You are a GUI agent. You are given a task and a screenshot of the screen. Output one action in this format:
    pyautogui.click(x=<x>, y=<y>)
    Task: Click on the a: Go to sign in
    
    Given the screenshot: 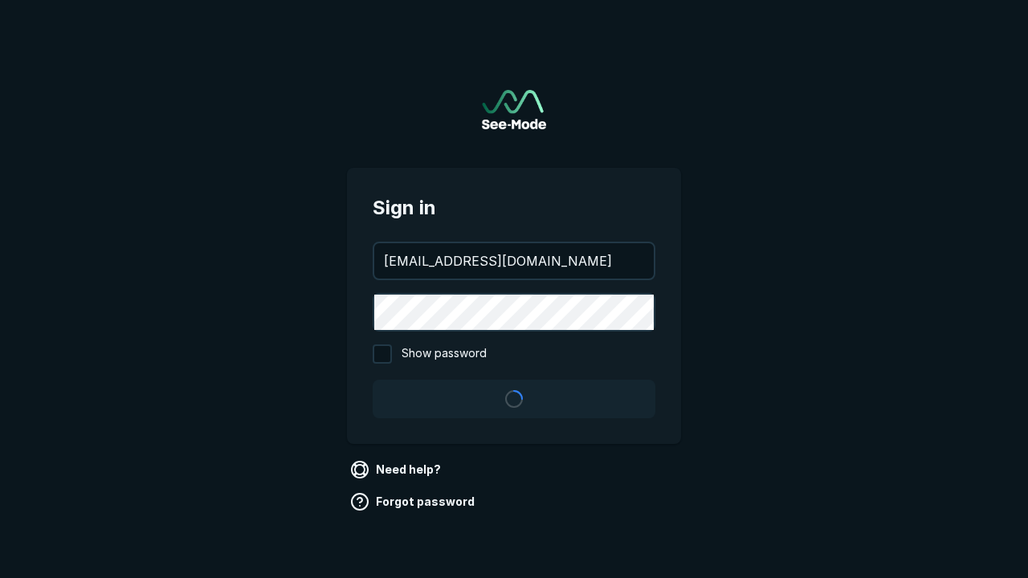 What is the action you would take?
    pyautogui.click(x=514, y=109)
    